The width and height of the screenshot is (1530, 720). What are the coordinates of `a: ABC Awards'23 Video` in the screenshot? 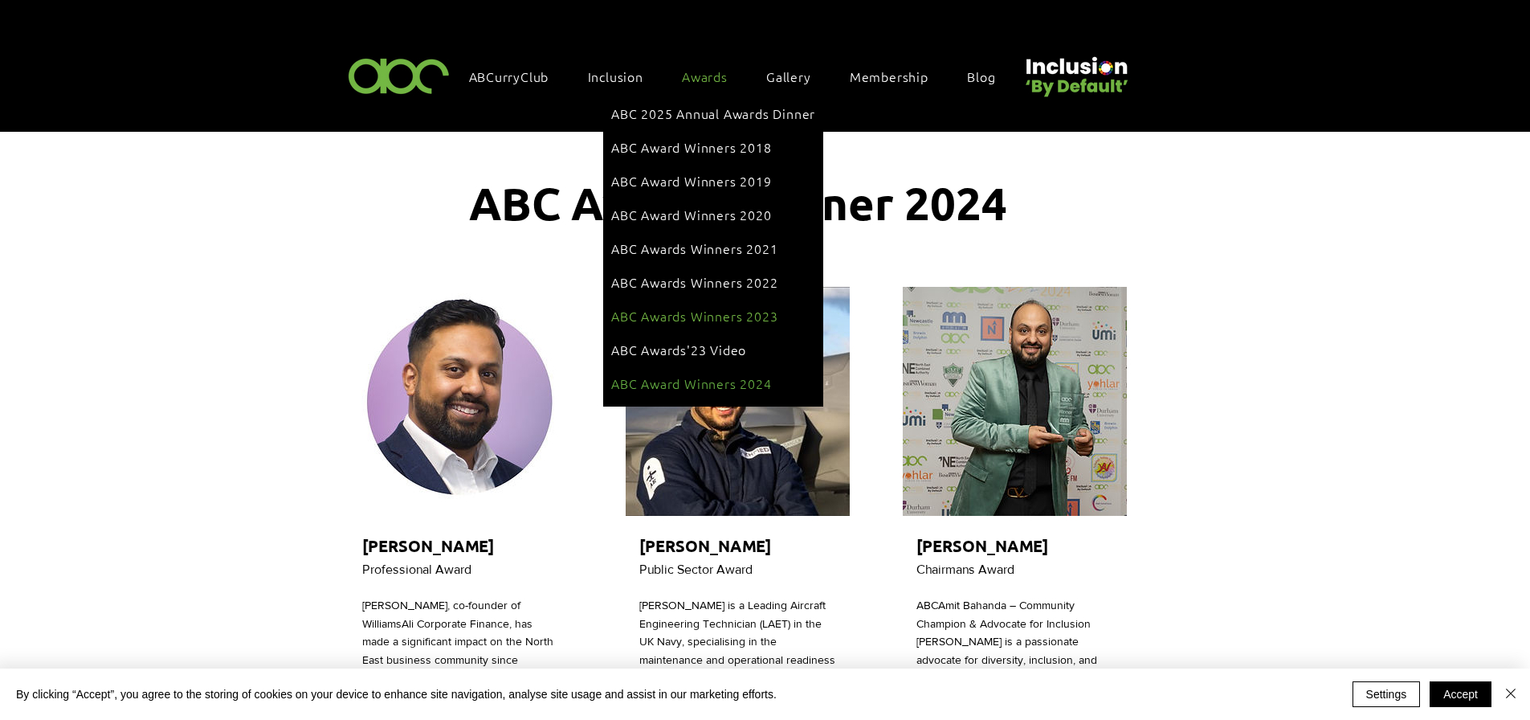 It's located at (713, 349).